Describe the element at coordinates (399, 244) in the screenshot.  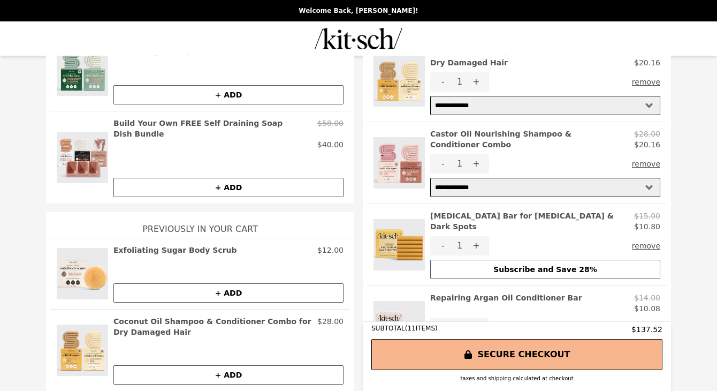
I see `img: Kojic Acid Bar for Hyperpigmentation & Dark Spots` at that location.